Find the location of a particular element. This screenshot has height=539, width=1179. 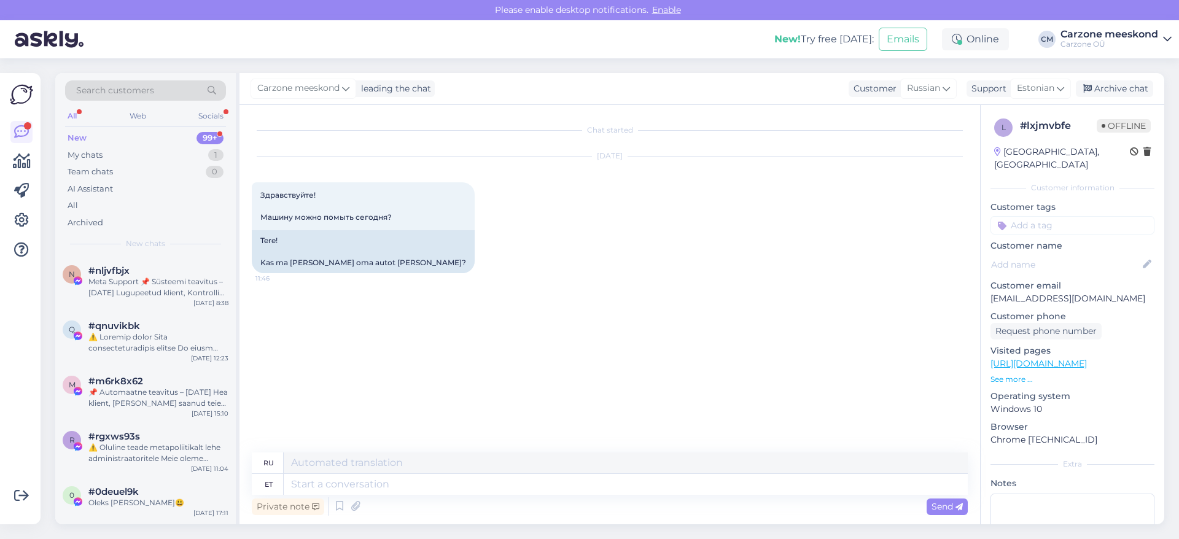

div: My chats is located at coordinates (85, 155).